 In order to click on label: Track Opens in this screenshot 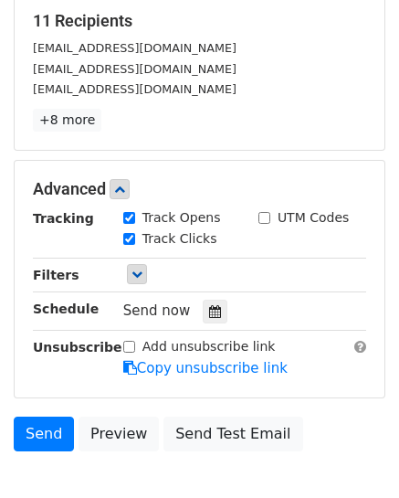, I will do `click(182, 217)`.